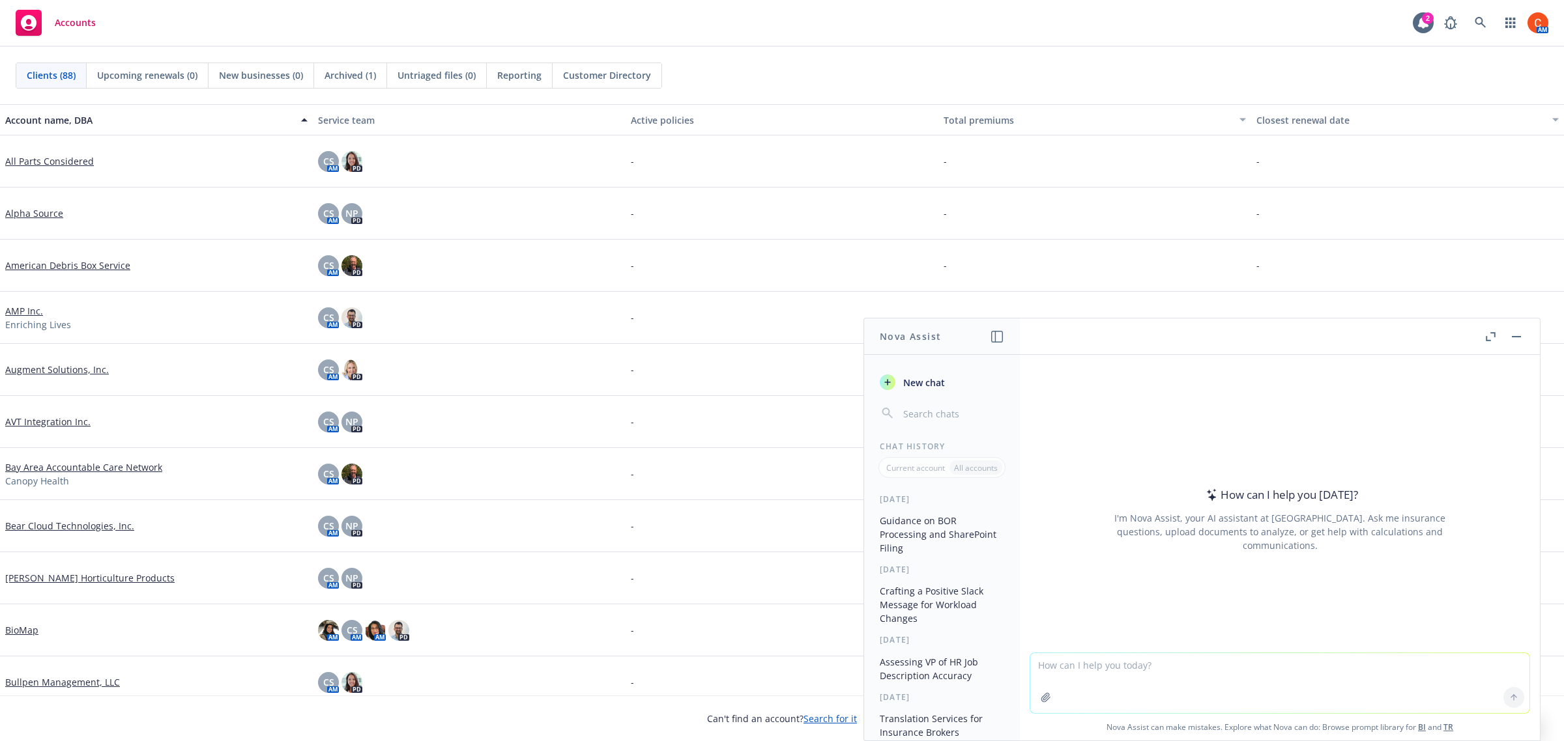 This screenshot has width=1564, height=741. I want to click on h1: Nova Assist, so click(910, 336).